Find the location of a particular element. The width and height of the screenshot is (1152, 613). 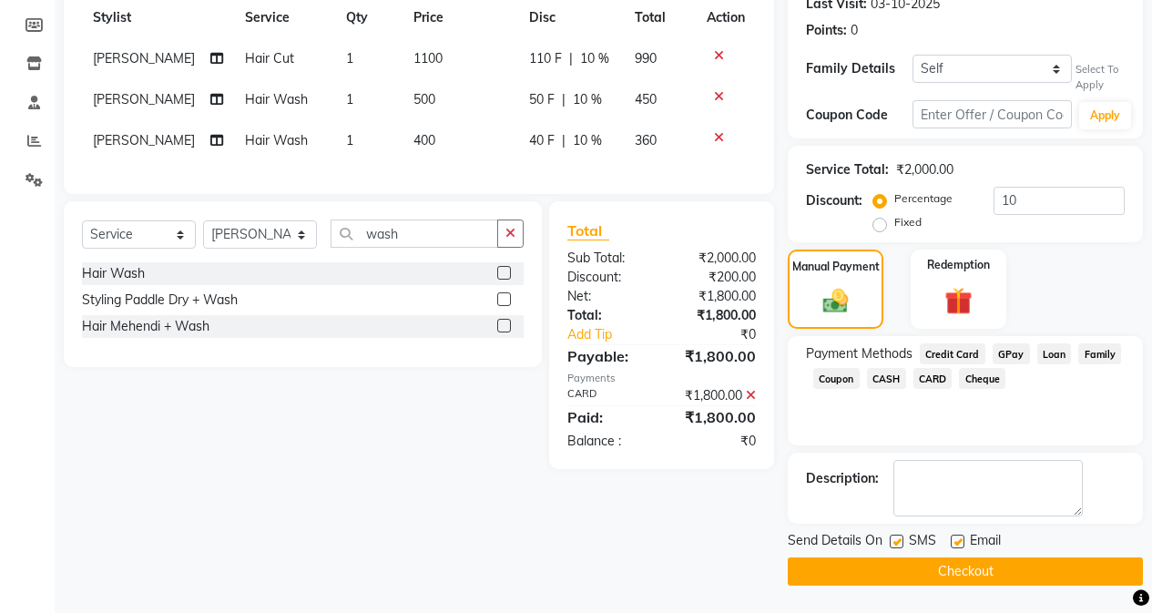

div: Points: is located at coordinates (826, 30).